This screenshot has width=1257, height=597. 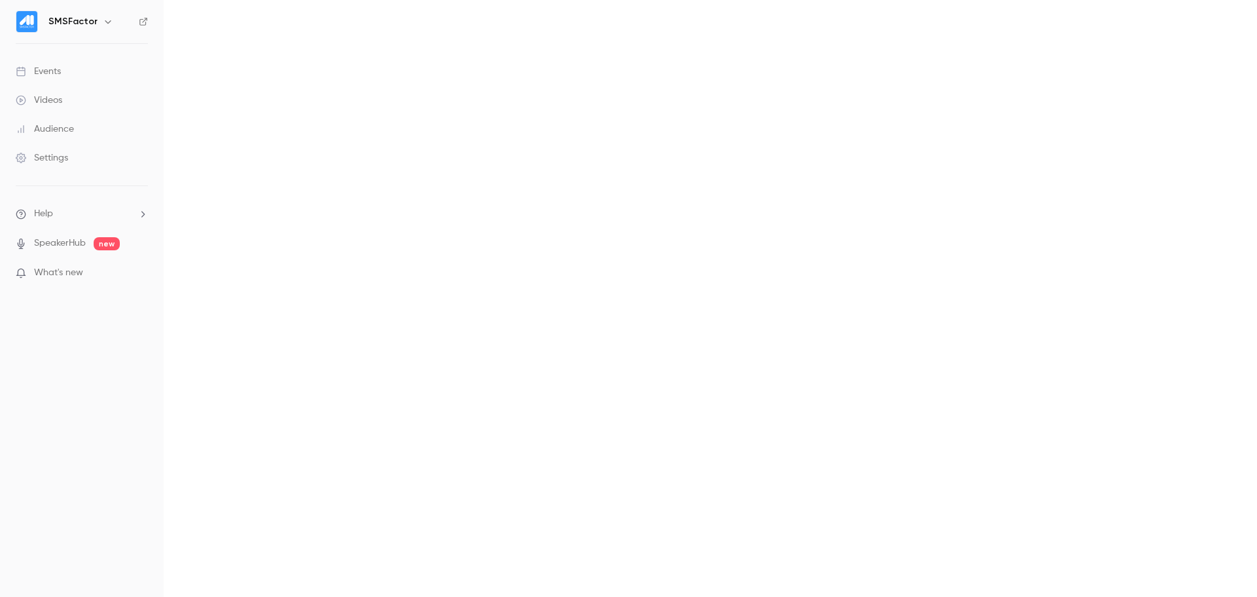 I want to click on a: SpeakerHub, so click(x=60, y=243).